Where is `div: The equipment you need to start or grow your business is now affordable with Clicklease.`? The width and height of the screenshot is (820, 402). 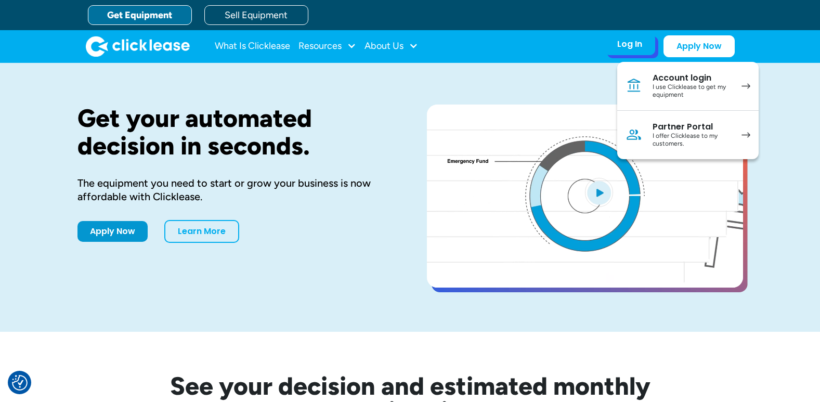
div: The equipment you need to start or grow your business is now affordable with Clicklease. is located at coordinates (235, 190).